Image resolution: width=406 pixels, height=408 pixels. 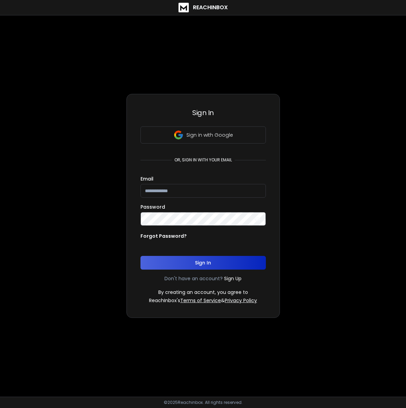 I want to click on span: Privacy Policy, so click(x=241, y=300).